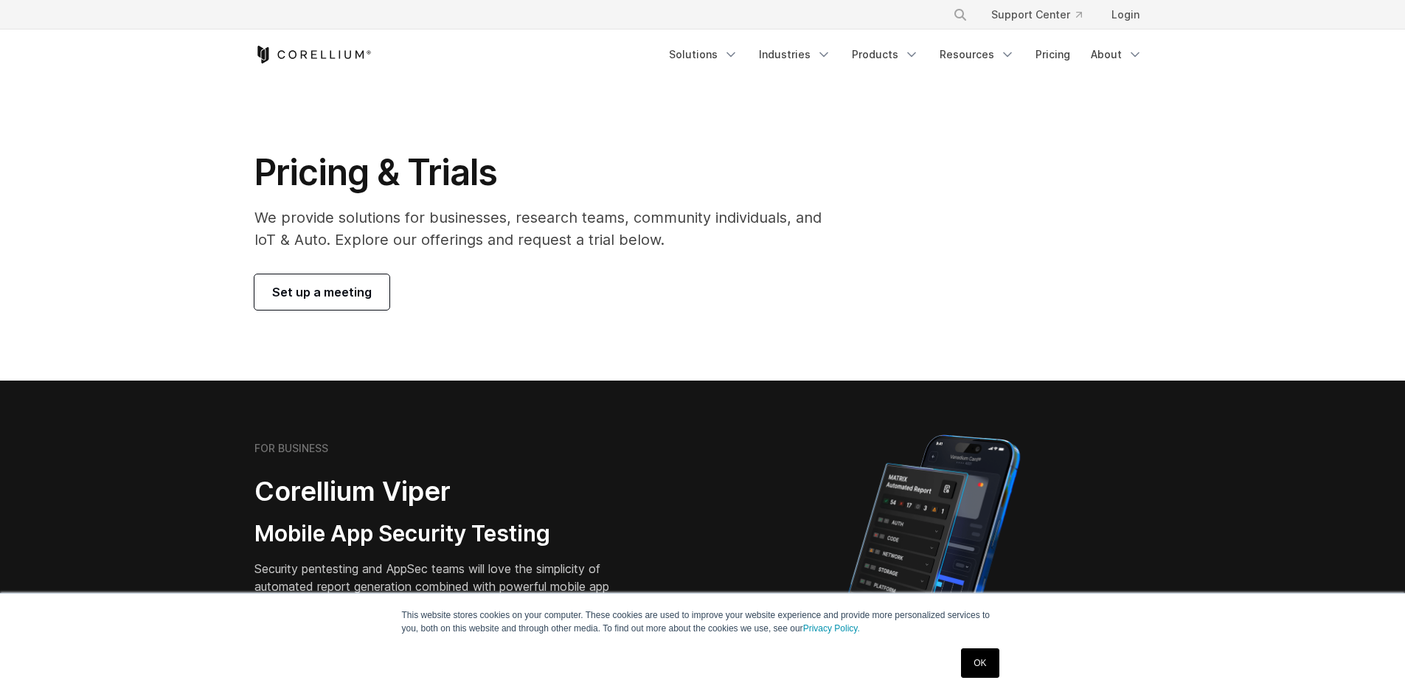 The height and width of the screenshot is (697, 1405). What do you see at coordinates (1116, 55) in the screenshot?
I see `a: About` at bounding box center [1116, 55].